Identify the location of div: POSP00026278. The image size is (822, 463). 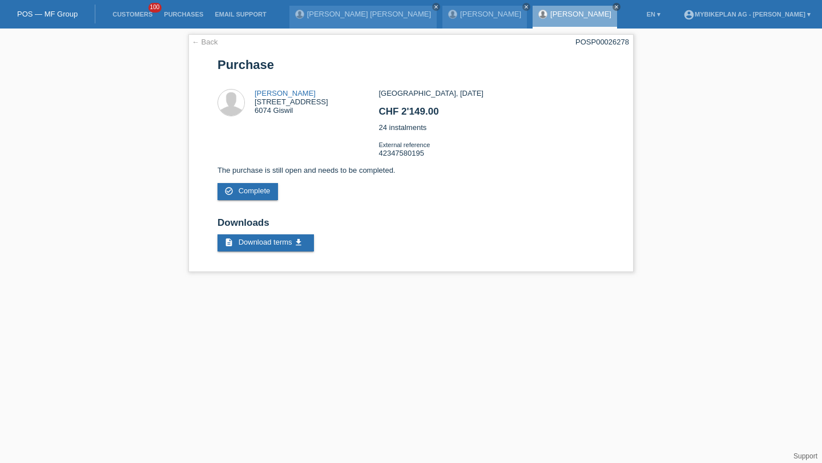
(602, 42).